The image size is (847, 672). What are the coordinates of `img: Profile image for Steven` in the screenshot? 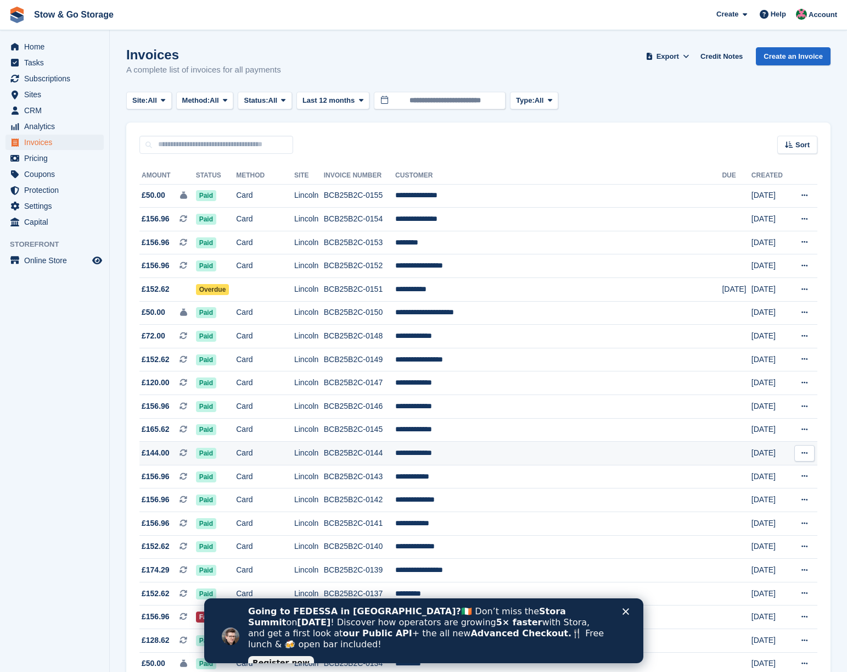 It's located at (26, 38).